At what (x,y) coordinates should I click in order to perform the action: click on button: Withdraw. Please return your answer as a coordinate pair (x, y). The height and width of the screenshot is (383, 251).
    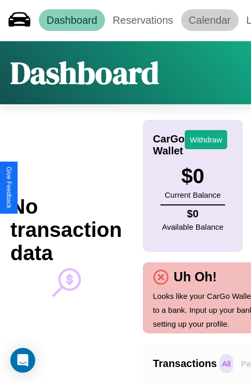
    Looking at the image, I should click on (206, 140).